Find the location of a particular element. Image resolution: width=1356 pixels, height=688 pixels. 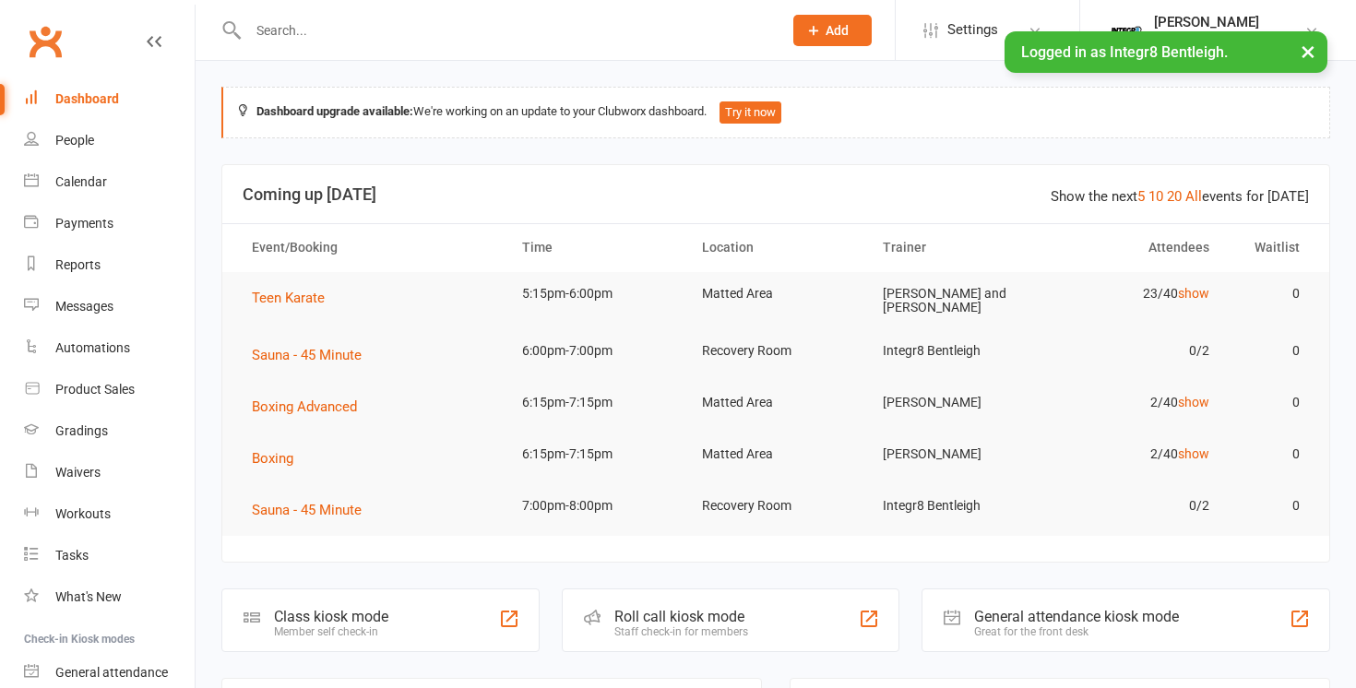

div: People is located at coordinates (75, 140).